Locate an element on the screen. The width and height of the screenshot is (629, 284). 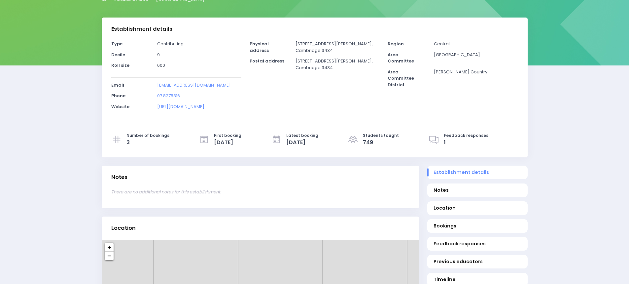
span: Number of bookings is located at coordinates (148, 135).